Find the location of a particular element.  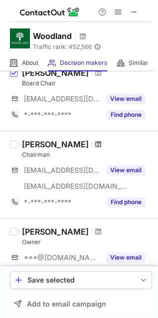

div: Chairman is located at coordinates (87, 155).